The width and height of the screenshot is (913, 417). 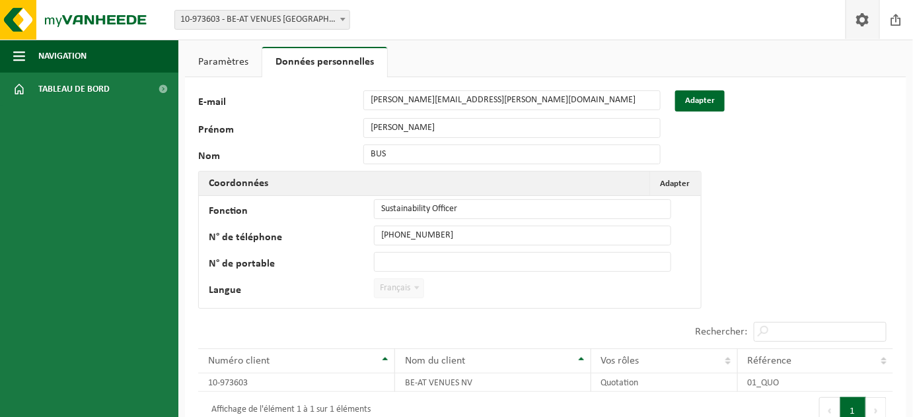 What do you see at coordinates (281, 131) in the screenshot?
I see `label: Prénom` at bounding box center [281, 131].